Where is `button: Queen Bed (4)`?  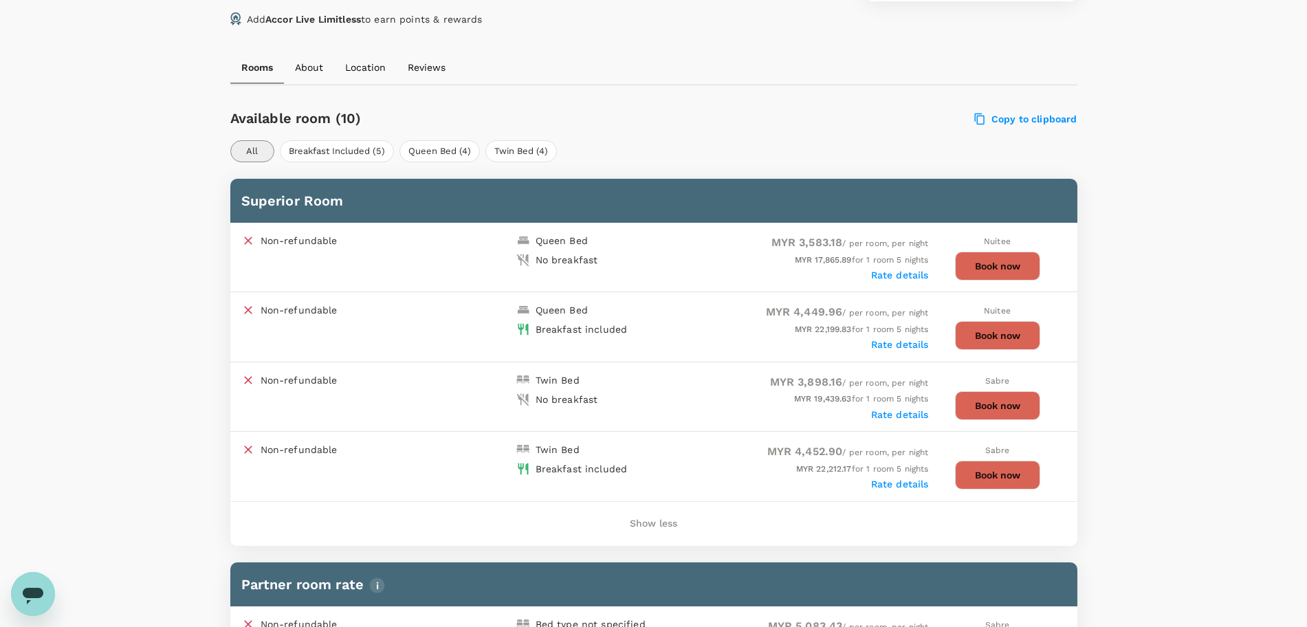 button: Queen Bed (4) is located at coordinates (439, 151).